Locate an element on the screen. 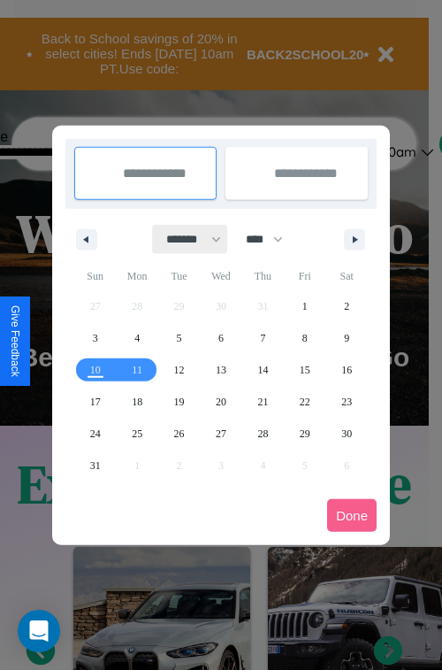 This screenshot has width=442, height=670. button: 15 is located at coordinates (304, 370).